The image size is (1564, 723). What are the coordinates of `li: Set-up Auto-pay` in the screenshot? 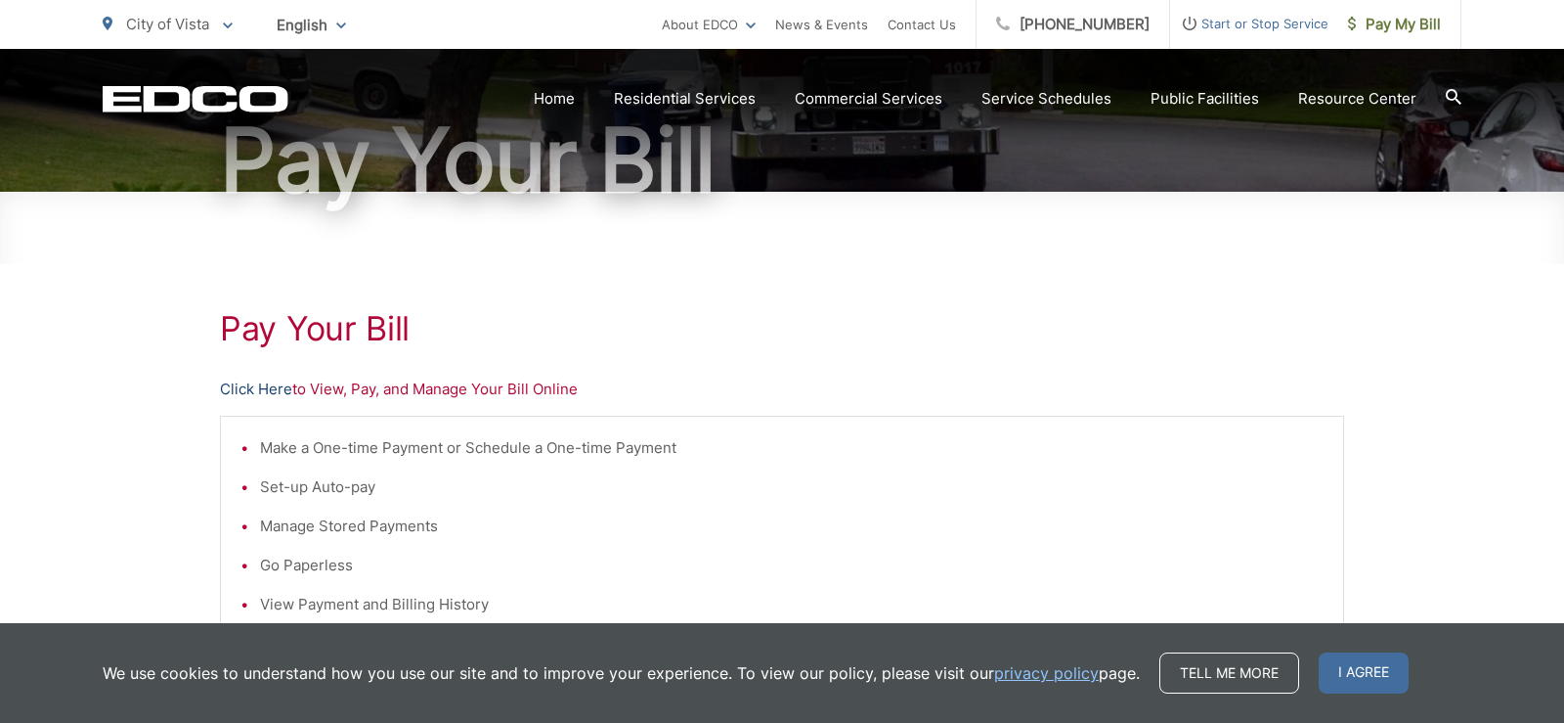 It's located at (792, 487).